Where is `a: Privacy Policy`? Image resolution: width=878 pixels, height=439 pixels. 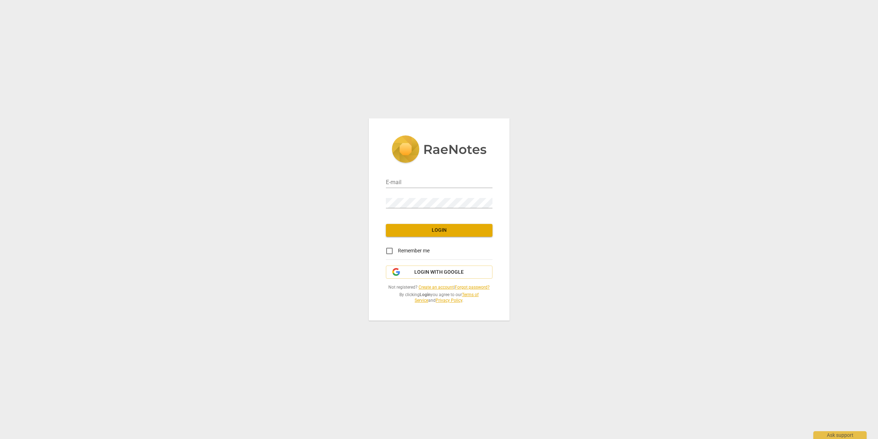 a: Privacy Policy is located at coordinates (449, 300).